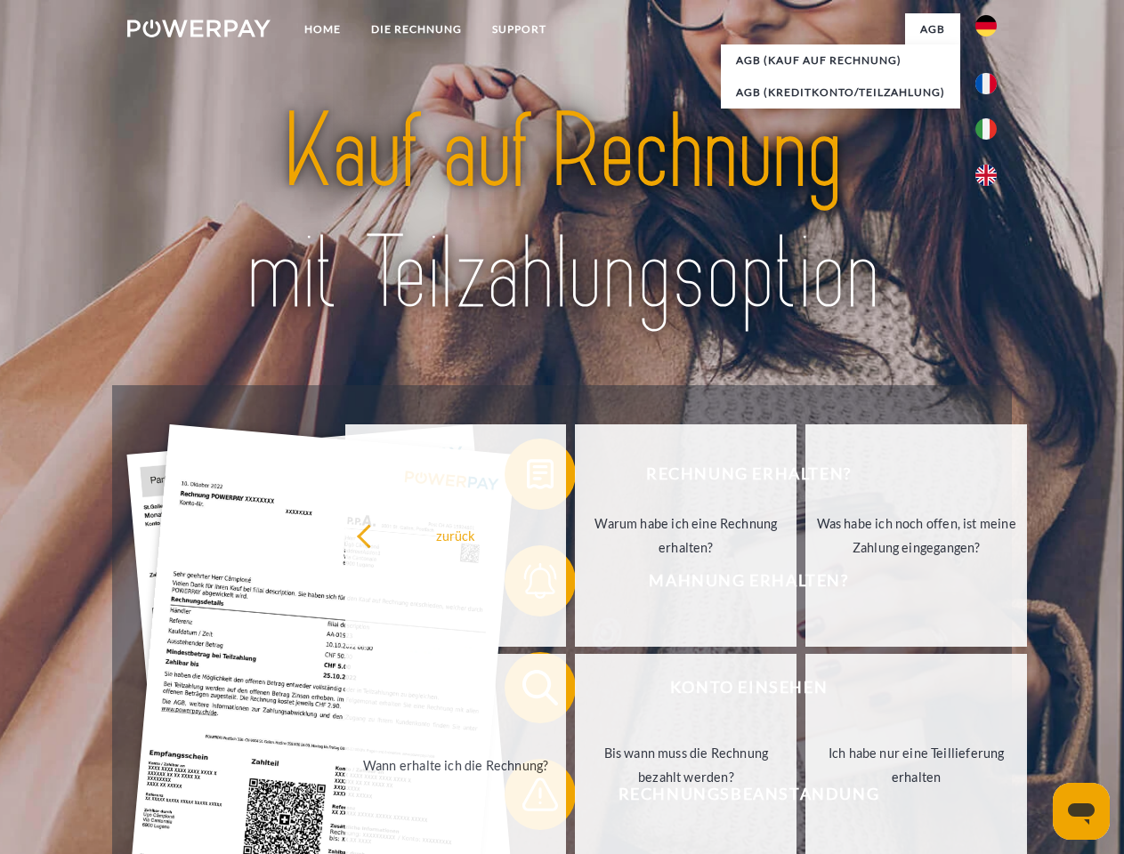 This screenshot has height=854, width=1124. I want to click on img: it, so click(986, 129).